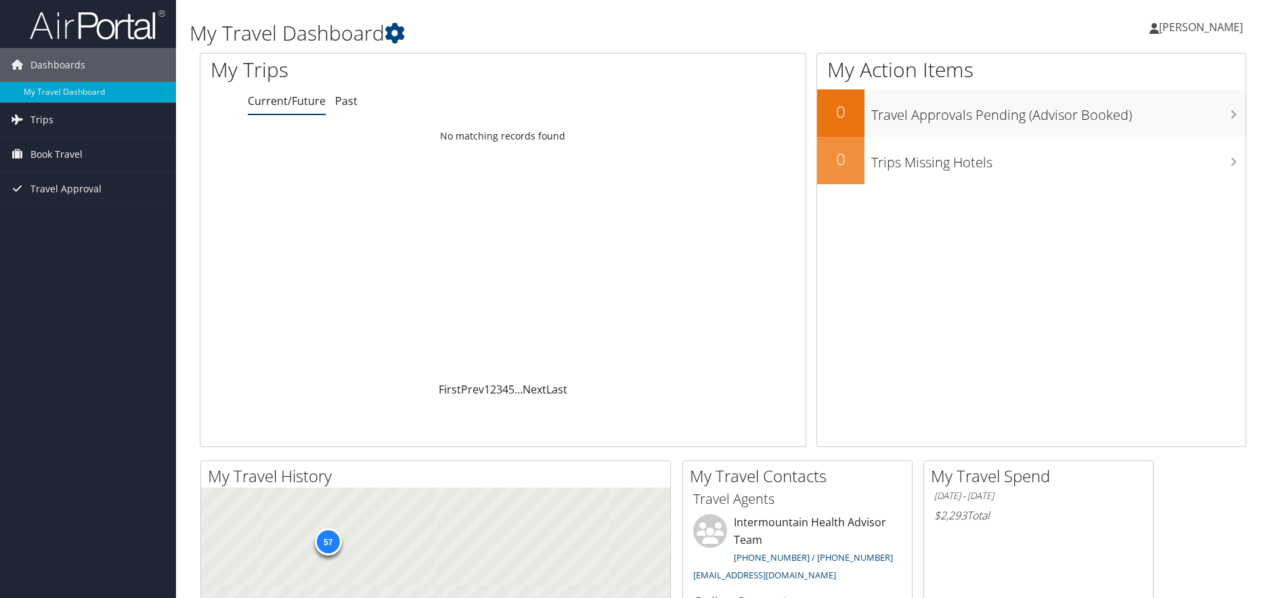 The width and height of the screenshot is (1270, 598). Describe the element at coordinates (1059, 112) in the screenshot. I see `h3: Travel Approvals Pending (Advisor Booked)` at that location.